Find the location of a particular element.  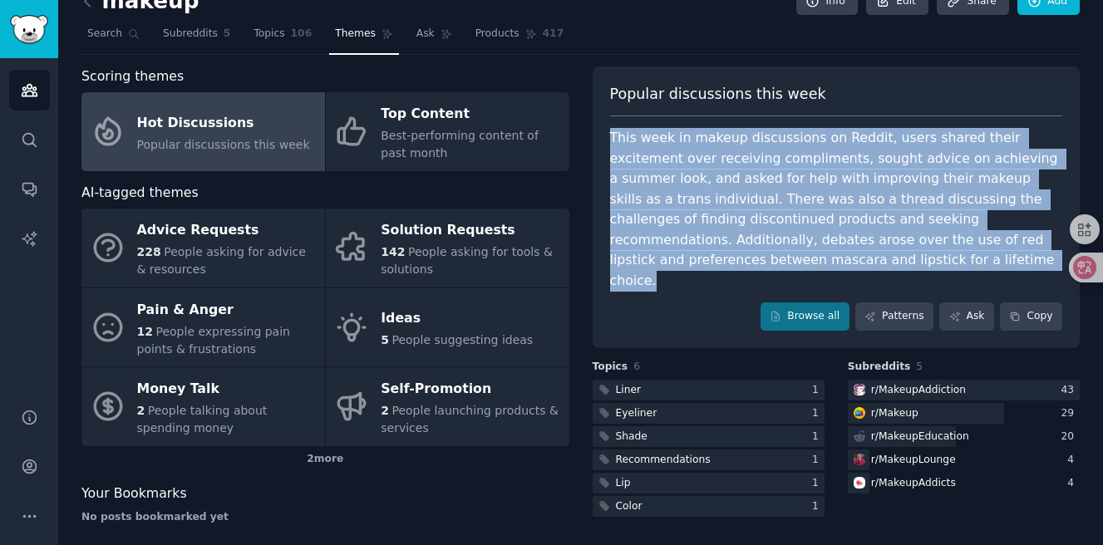

img: MakeupAddicts is located at coordinates (860, 483).